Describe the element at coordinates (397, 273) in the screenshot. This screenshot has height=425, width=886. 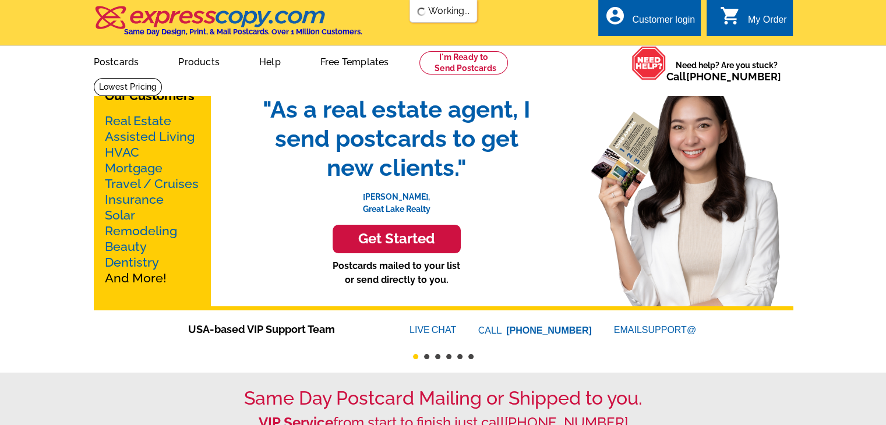
I see `p: Postcards mailed to your list or send directly to you.` at that location.